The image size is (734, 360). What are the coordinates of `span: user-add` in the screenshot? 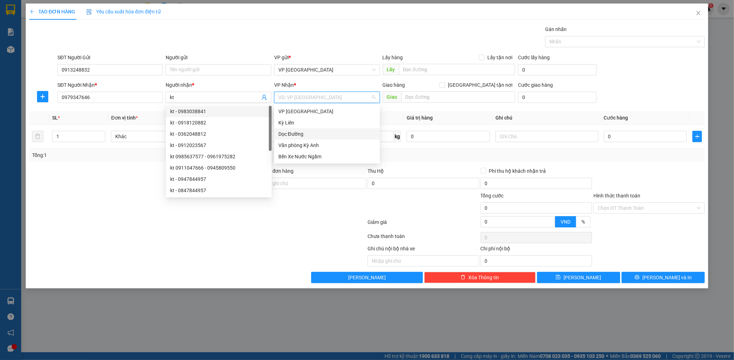 It's located at (264, 97).